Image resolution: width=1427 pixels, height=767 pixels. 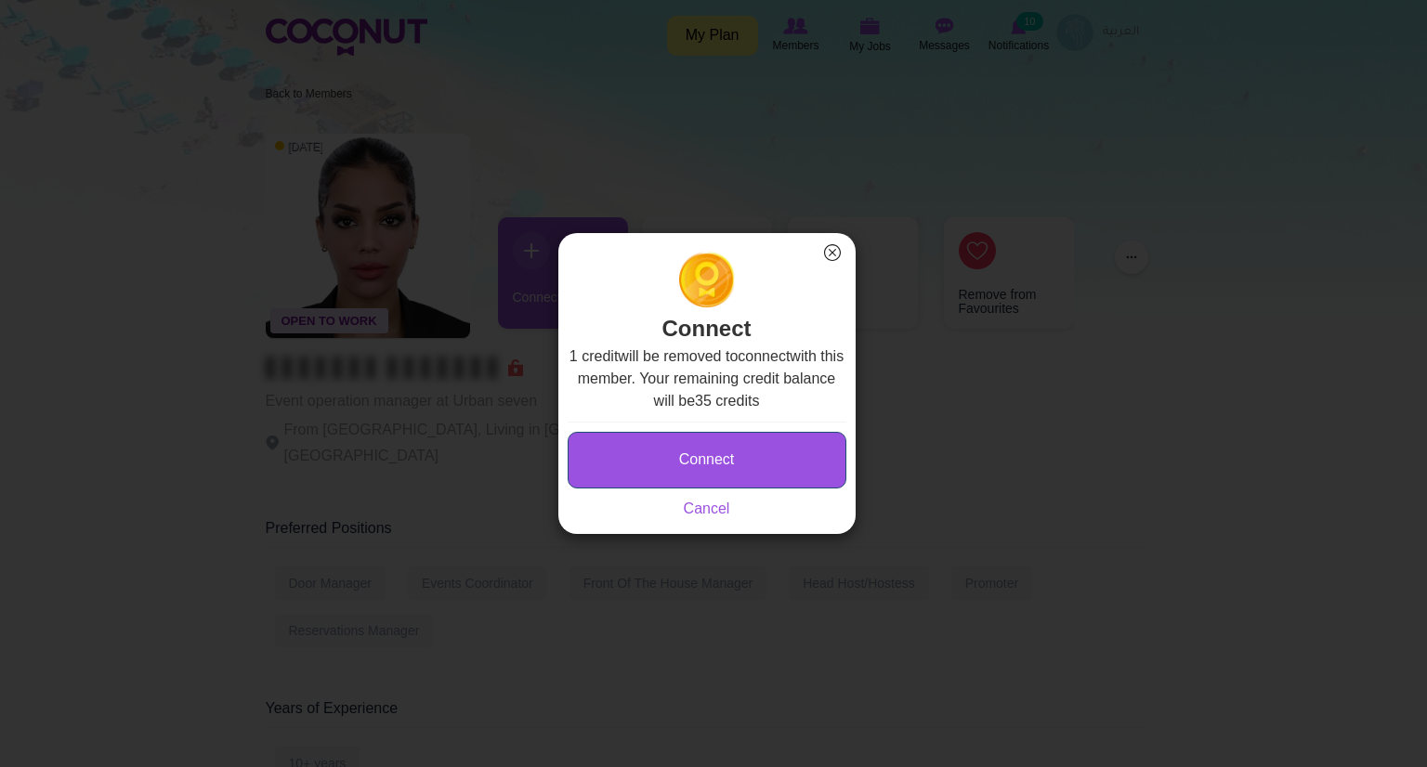 What do you see at coordinates (594, 356) in the screenshot?
I see `b: 1 credit` at bounding box center [594, 356].